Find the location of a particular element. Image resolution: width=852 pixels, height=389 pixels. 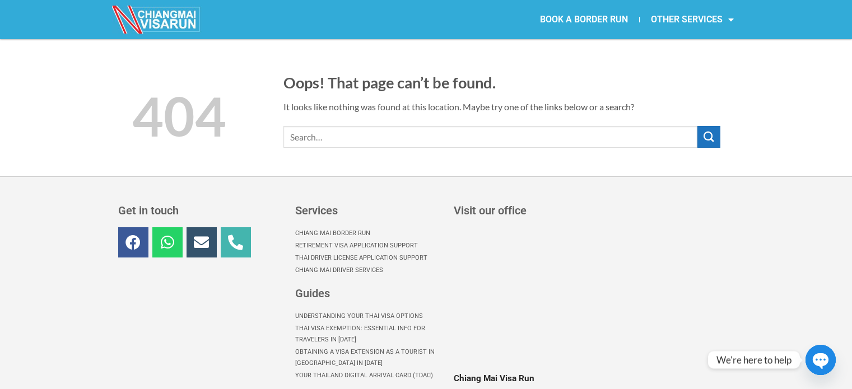

a: Chiang Mai Border Run is located at coordinates (369, 234).